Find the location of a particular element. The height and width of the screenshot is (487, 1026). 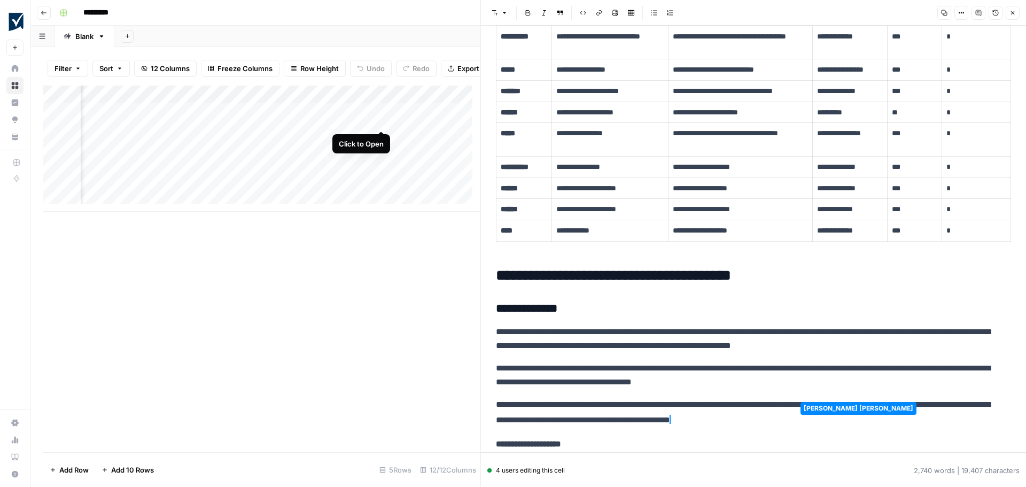

div: 12/12 Columns is located at coordinates (448, 470).